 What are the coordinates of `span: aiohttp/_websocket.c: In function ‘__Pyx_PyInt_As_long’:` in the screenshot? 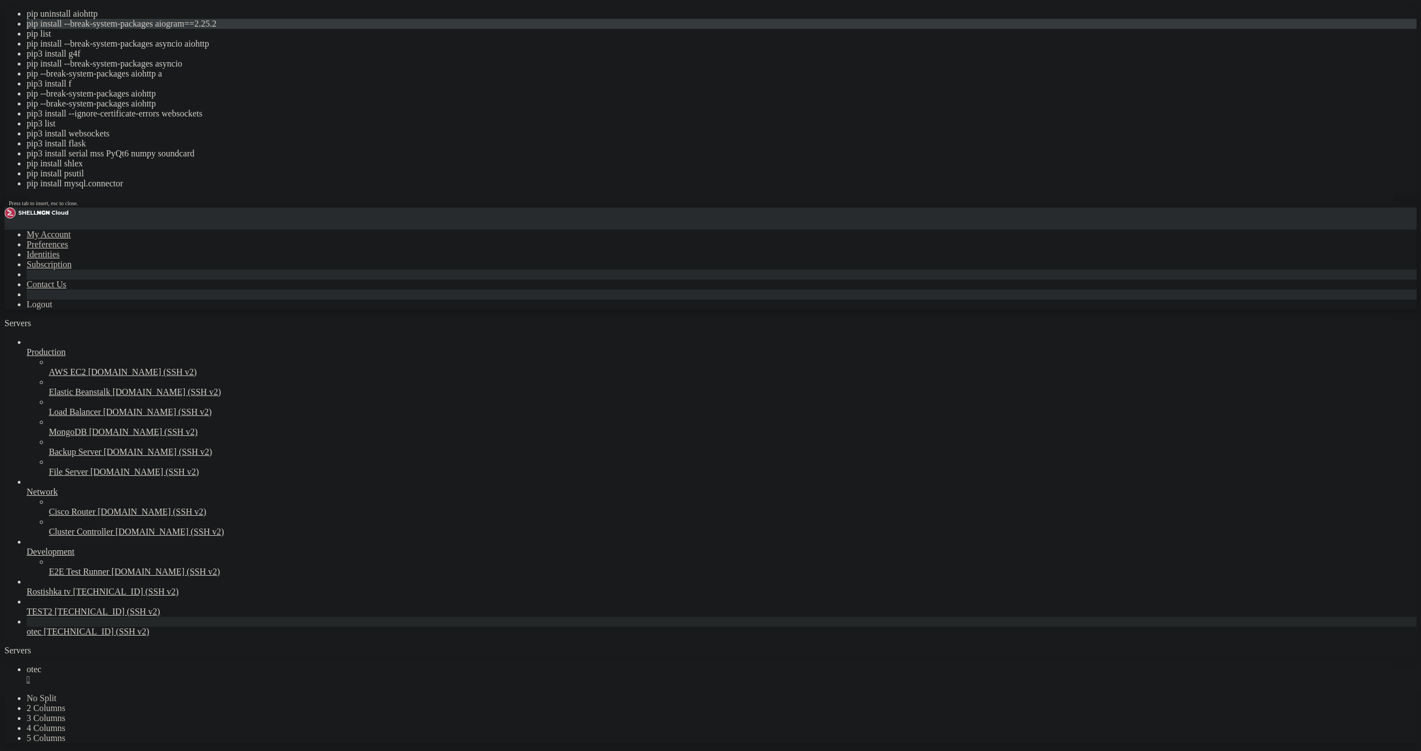 It's located at (151, 249).